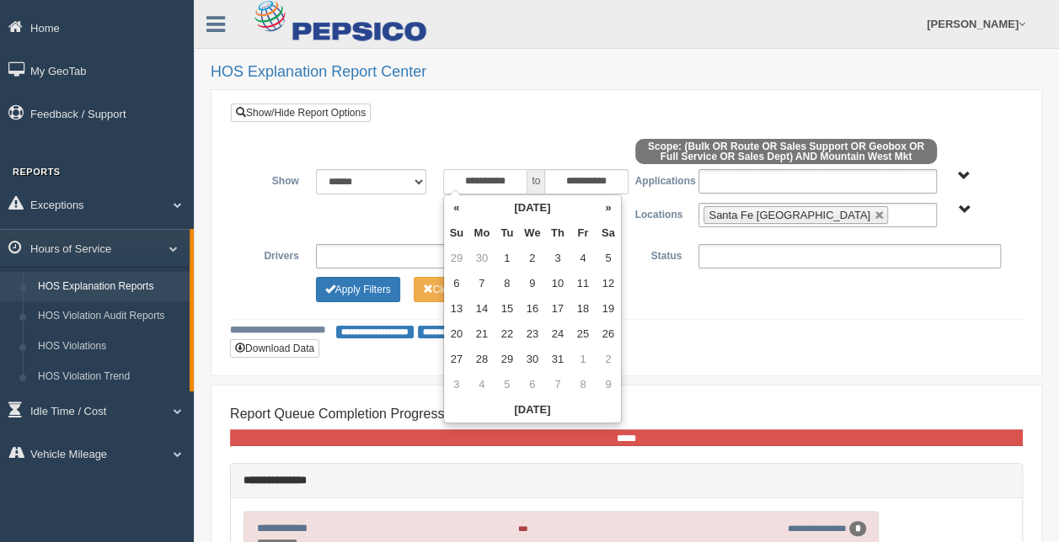 The width and height of the screenshot is (1059, 542). What do you see at coordinates (457, 360) in the screenshot?
I see `td: 27` at bounding box center [457, 360].